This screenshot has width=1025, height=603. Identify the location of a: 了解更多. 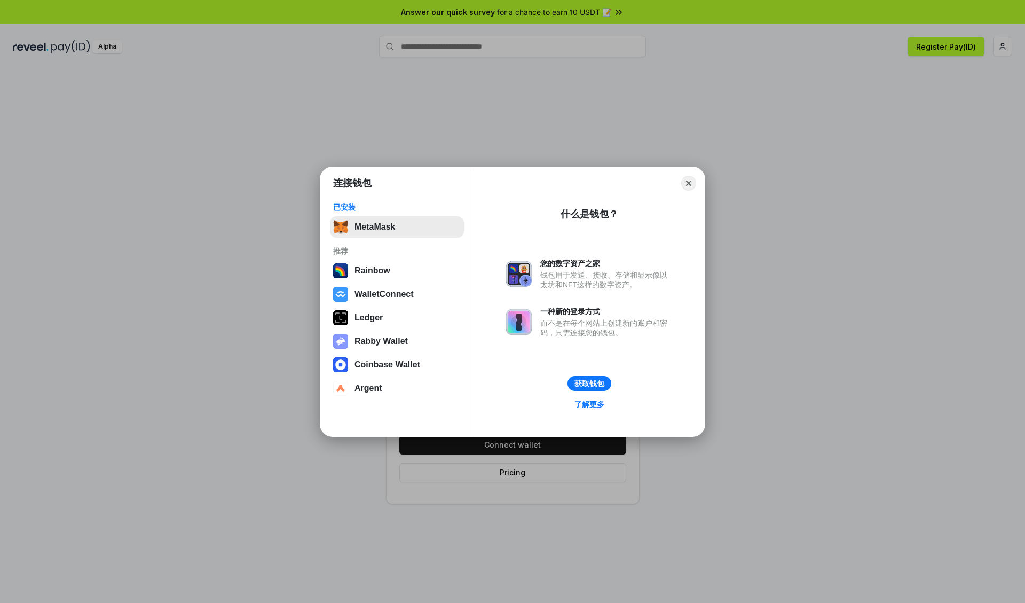
(590, 404).